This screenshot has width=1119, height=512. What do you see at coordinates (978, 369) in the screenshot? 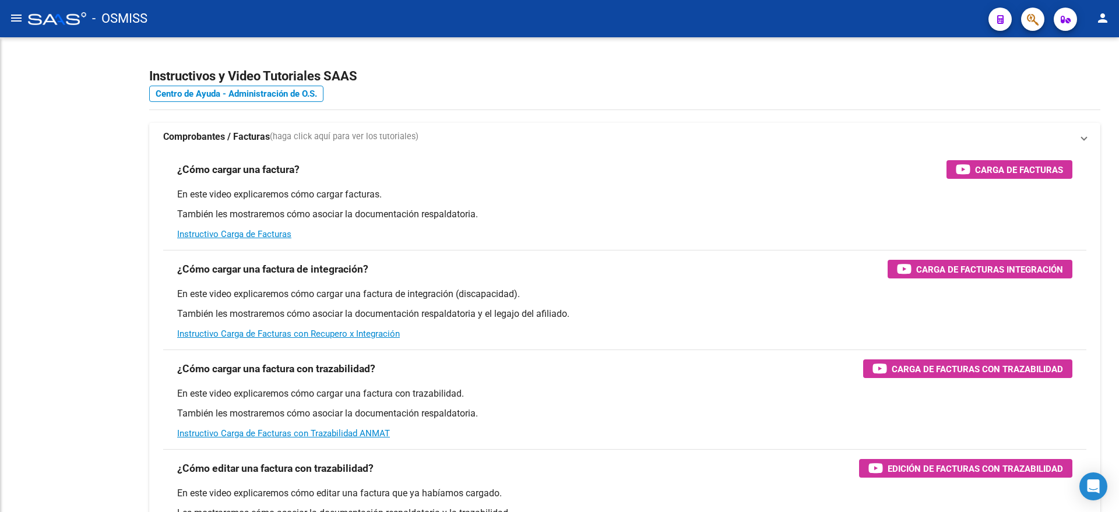
I see `span: Carga de Facturas con Trazabilidad` at bounding box center [978, 369].